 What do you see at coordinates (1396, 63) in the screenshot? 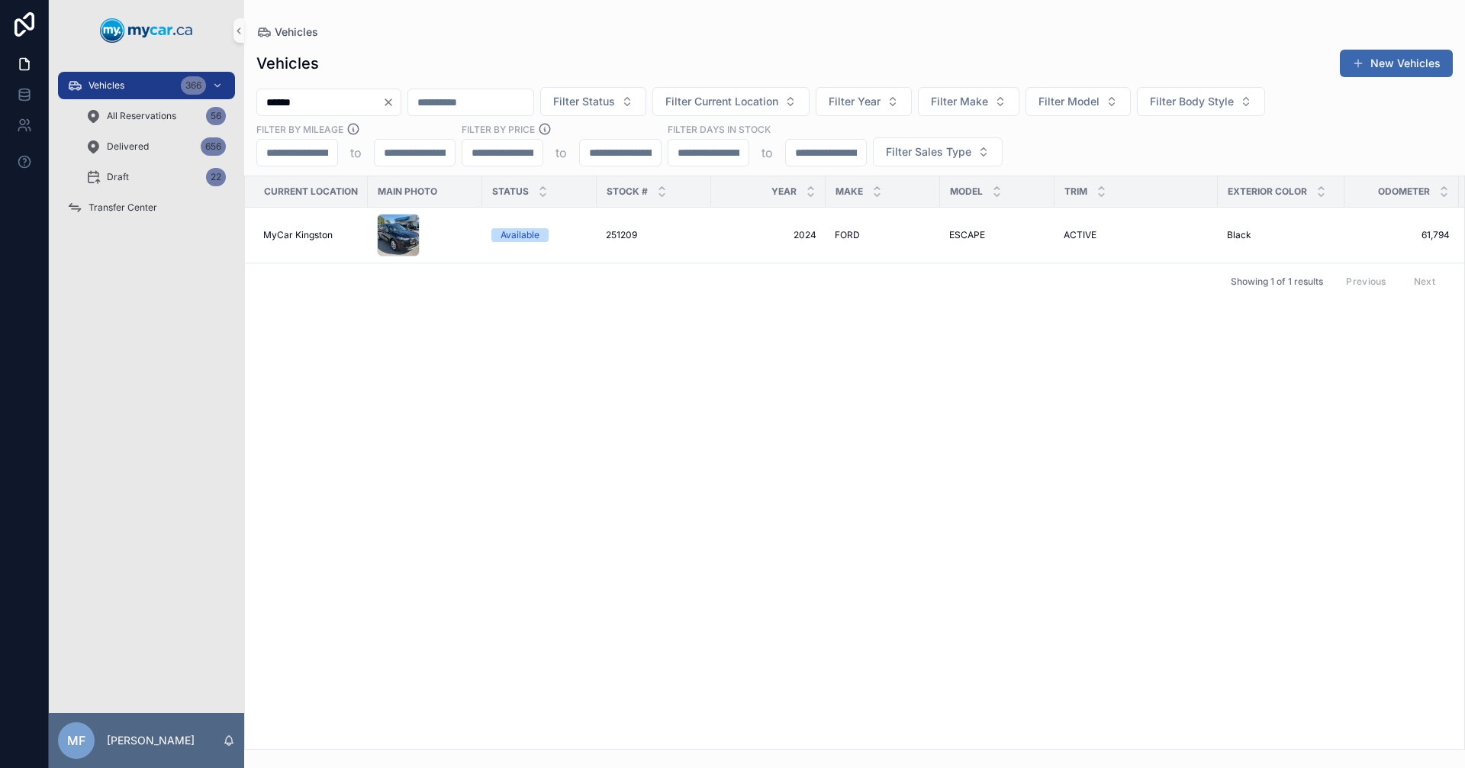
I see `button: New Vehicles` at bounding box center [1396, 63].